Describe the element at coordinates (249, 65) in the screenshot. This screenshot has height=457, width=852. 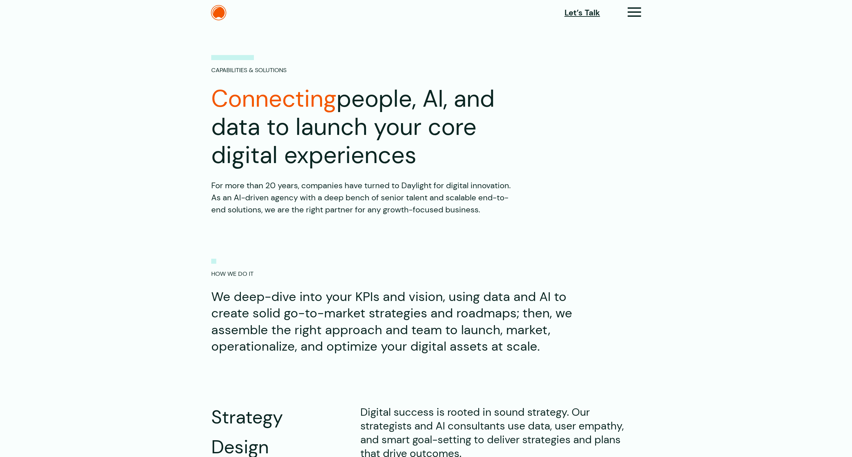
I see `p: Capabilities & Solutions` at that location.